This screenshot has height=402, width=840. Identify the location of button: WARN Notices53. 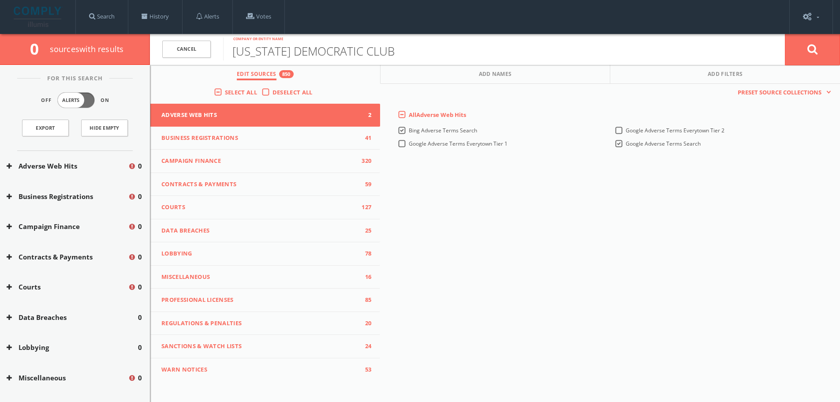
(265, 370).